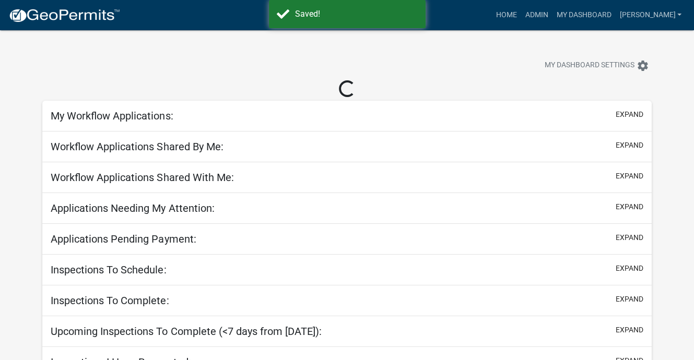  What do you see at coordinates (597, 65) in the screenshot?
I see `button: My Dashboard Settingssettings` at bounding box center [597, 65].